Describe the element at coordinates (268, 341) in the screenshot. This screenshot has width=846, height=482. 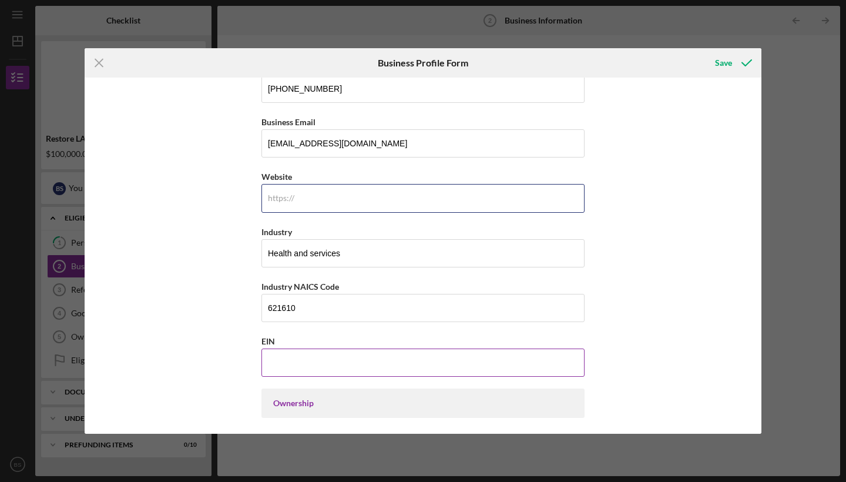
I see `label: EIN` at that location.